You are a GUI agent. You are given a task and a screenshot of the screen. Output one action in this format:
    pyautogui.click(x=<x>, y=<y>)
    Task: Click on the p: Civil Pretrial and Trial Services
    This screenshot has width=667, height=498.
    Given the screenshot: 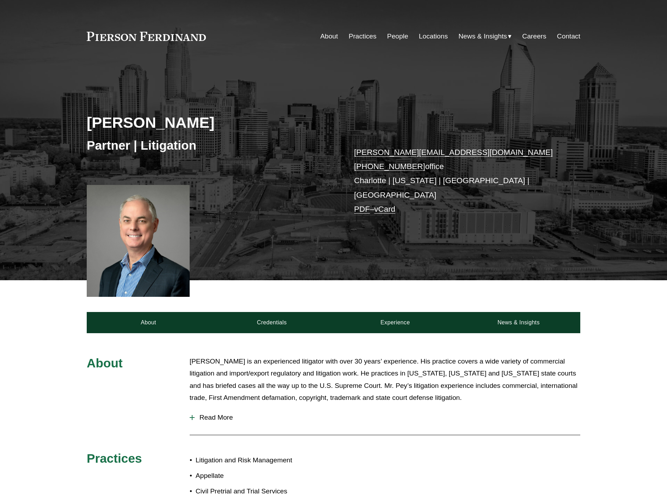 What is the action you would take?
    pyautogui.click(x=265, y=491)
    